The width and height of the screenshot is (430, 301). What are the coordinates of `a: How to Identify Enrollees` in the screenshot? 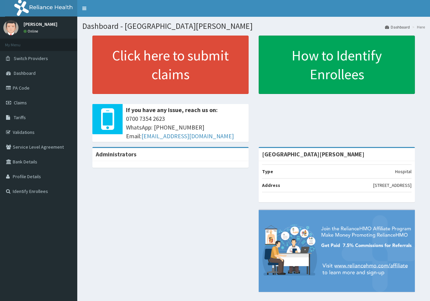 It's located at (336, 65).